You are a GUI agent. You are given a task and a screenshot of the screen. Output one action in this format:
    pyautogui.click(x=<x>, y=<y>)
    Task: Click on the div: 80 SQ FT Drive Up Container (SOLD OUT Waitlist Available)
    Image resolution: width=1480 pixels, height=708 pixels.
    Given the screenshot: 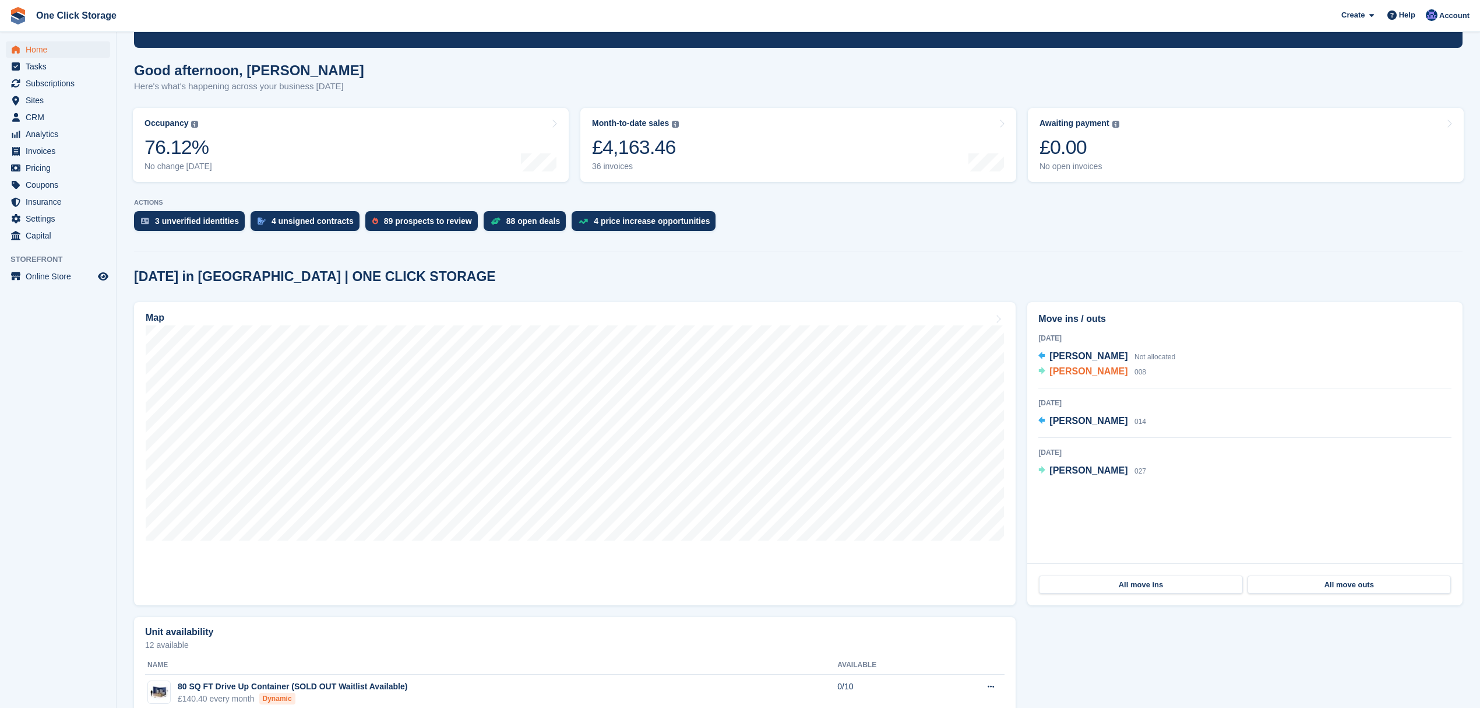 What is the action you would take?
    pyautogui.click(x=293, y=686)
    